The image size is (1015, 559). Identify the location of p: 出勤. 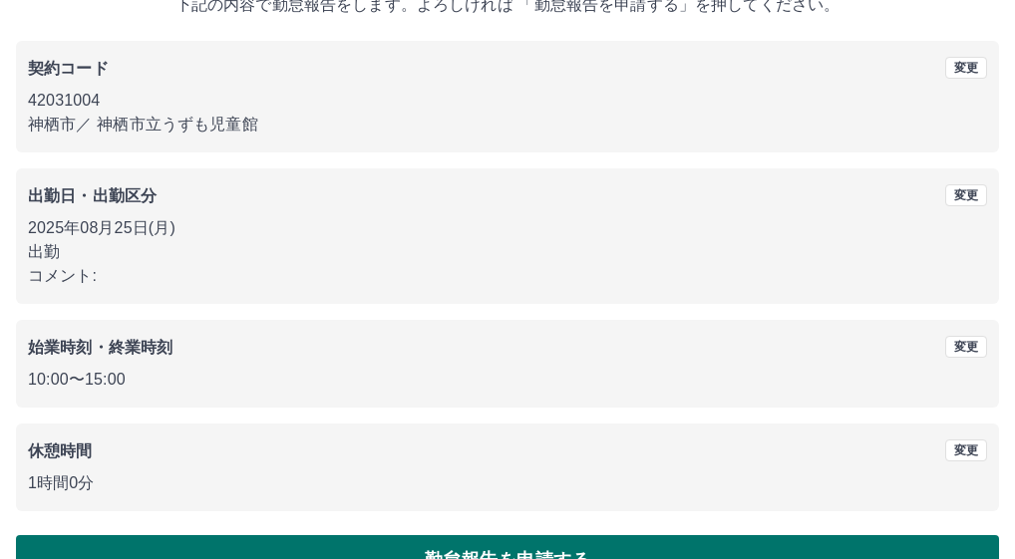
(507, 252).